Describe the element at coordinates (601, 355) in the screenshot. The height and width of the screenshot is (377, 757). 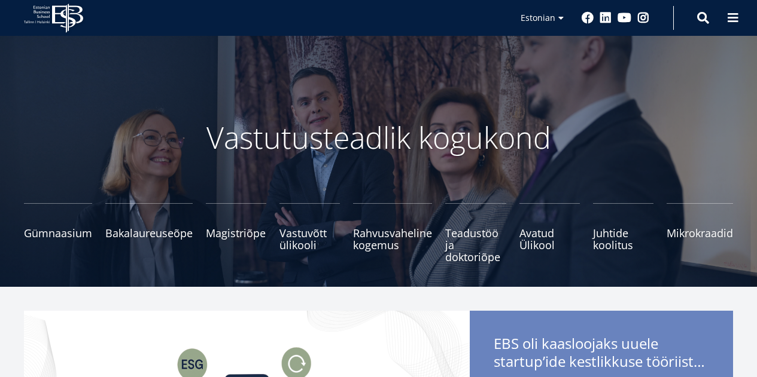
I see `span: EBS oli kaasloojaks uuele` at that location.